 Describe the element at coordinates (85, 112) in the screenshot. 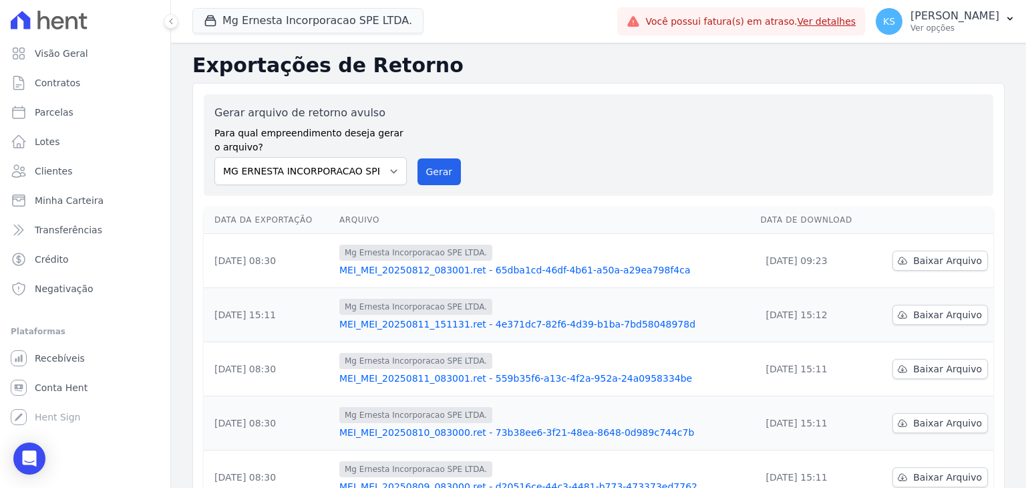

I see `a: Parcelas` at that location.